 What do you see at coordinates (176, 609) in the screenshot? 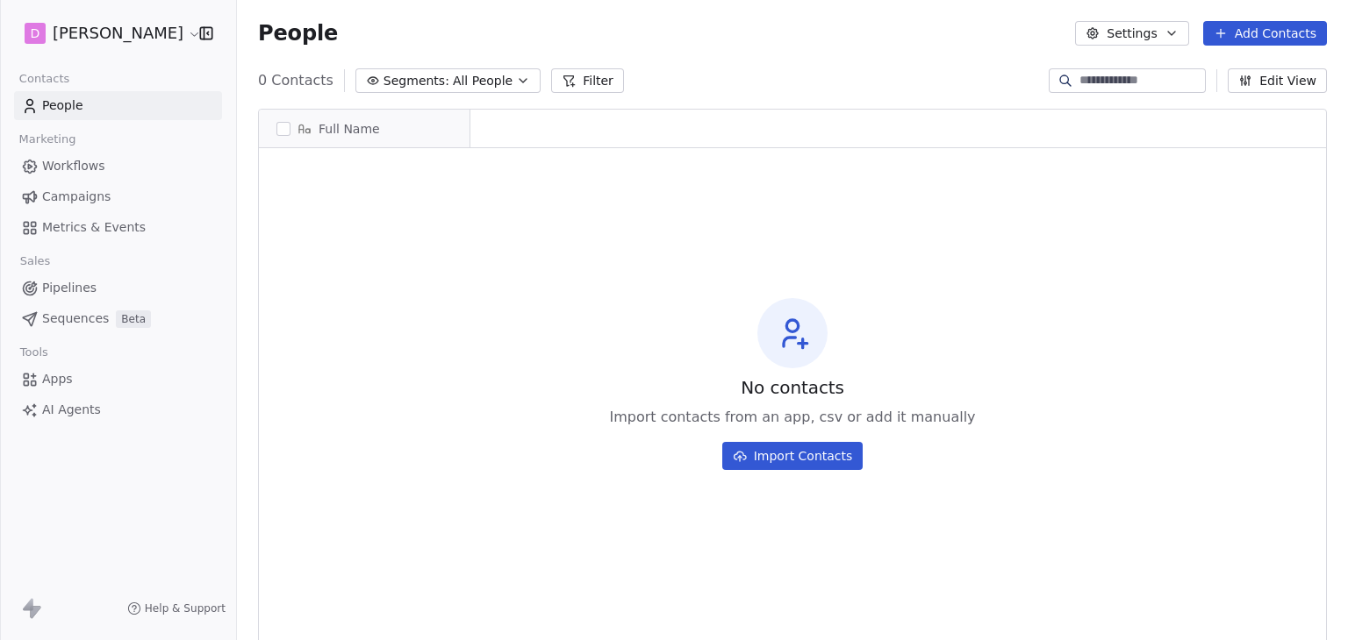
I see `a: Help & Support` at bounding box center [176, 609].